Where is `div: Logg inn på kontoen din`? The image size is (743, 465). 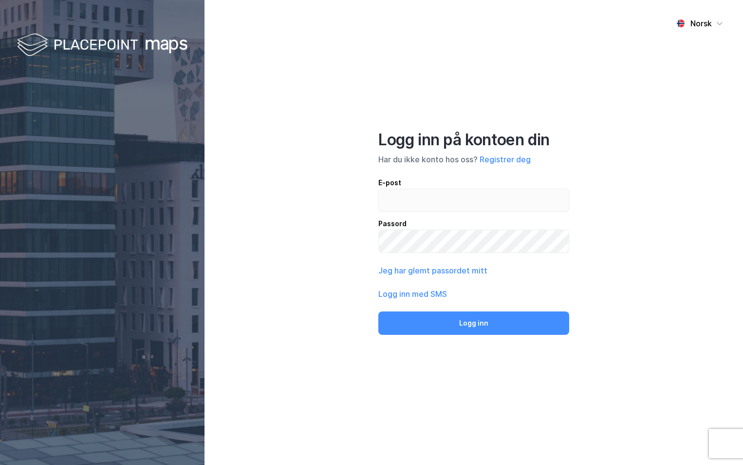
div: Logg inn på kontoen din is located at coordinates (474, 140).